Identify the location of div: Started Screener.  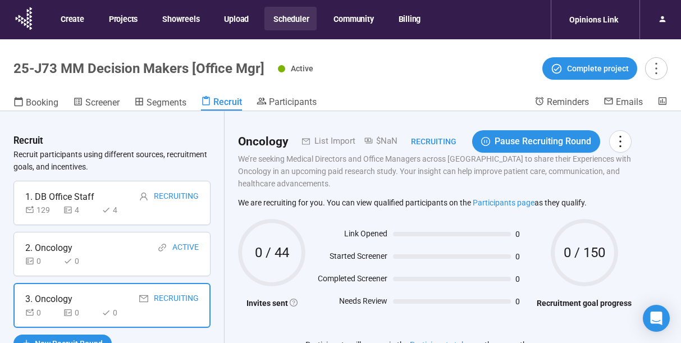
(349, 258).